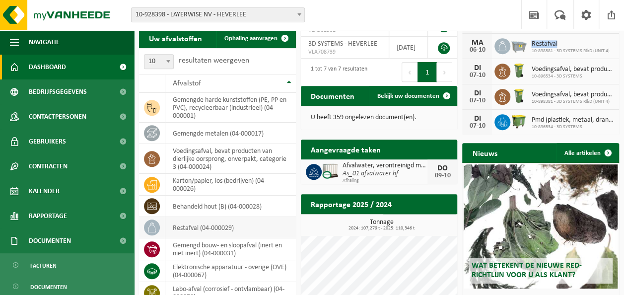 This screenshot has width=624, height=295. Describe the element at coordinates (351, 203) in the screenshot. I see `h2: Rapportage 2025 / 2024` at that location.